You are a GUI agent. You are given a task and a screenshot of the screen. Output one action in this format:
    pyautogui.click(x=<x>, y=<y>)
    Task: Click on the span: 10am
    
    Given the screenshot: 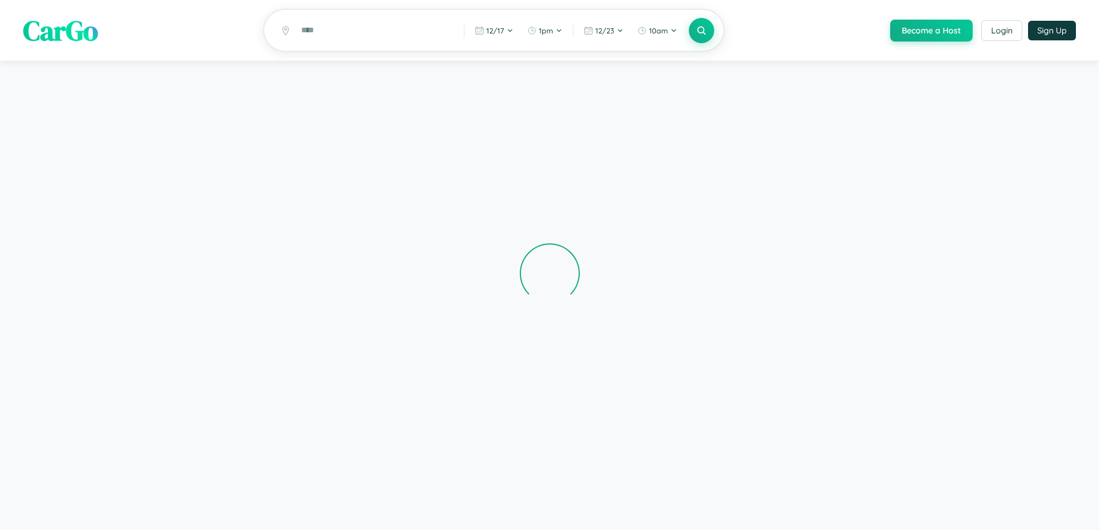 What is the action you would take?
    pyautogui.click(x=658, y=31)
    